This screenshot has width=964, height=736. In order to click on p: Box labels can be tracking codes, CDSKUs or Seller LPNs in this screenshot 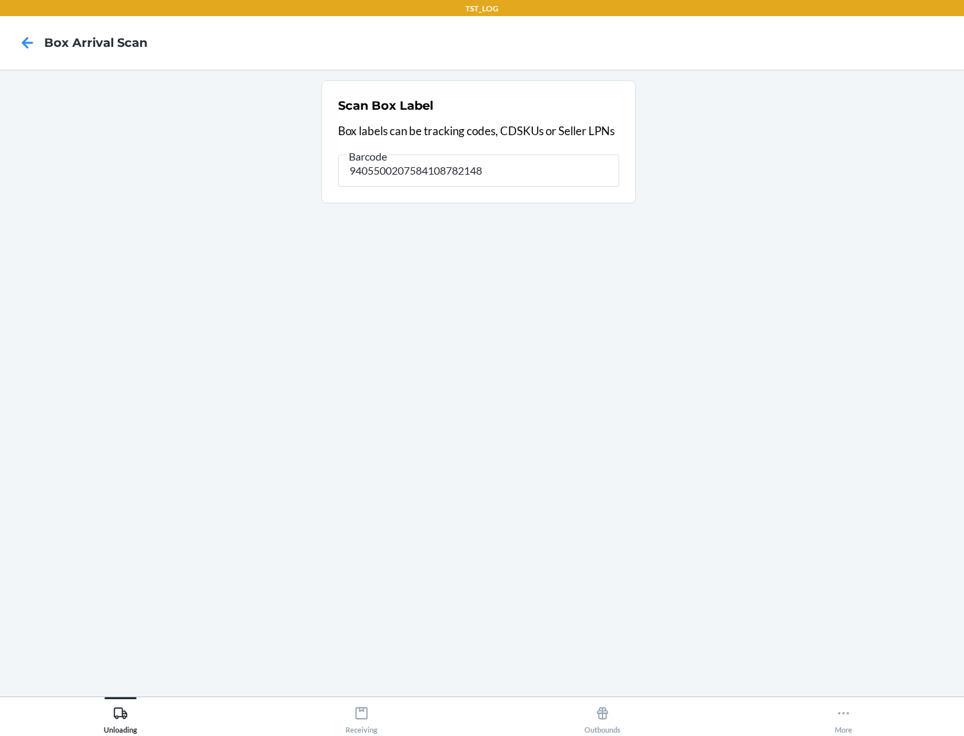, I will do `click(478, 131)`.